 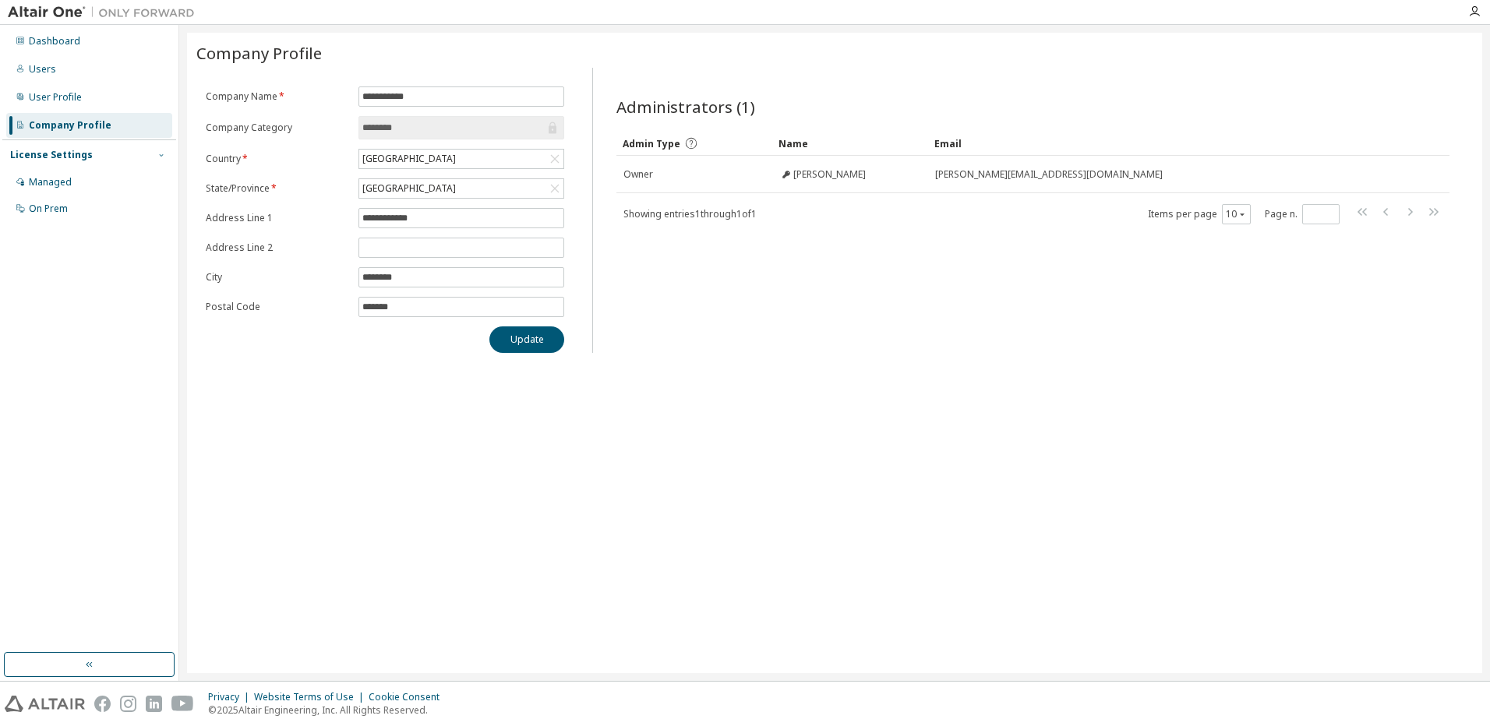 What do you see at coordinates (51, 155) in the screenshot?
I see `div: License Settings` at bounding box center [51, 155].